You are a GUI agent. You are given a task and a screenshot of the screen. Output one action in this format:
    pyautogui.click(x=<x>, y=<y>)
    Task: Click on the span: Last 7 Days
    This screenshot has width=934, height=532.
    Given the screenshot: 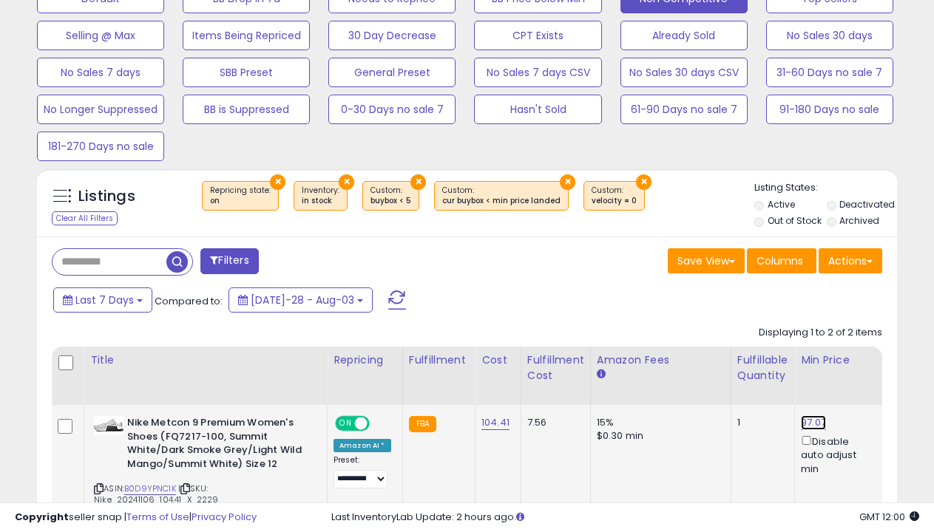 What is the action you would take?
    pyautogui.click(x=104, y=300)
    